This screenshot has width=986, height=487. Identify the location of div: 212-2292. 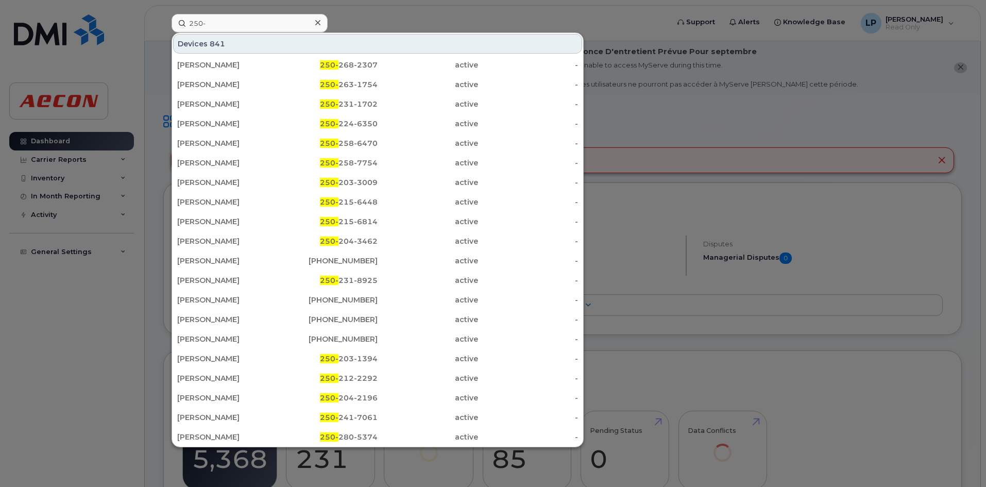
(328, 378).